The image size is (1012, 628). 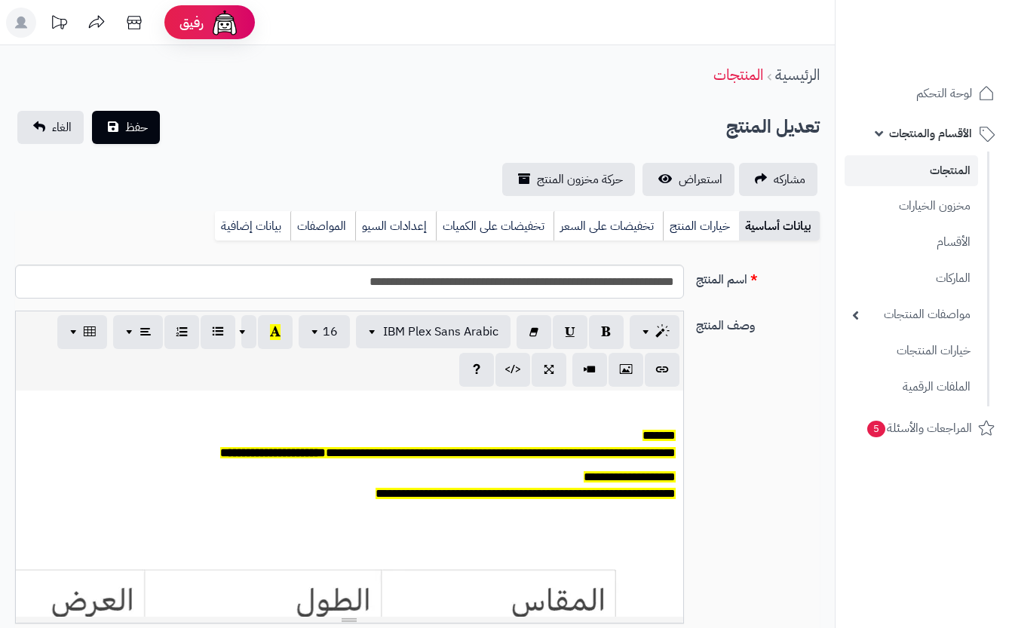 What do you see at coordinates (495, 226) in the screenshot?
I see `a: تخفيضات على الكميات` at bounding box center [495, 226].